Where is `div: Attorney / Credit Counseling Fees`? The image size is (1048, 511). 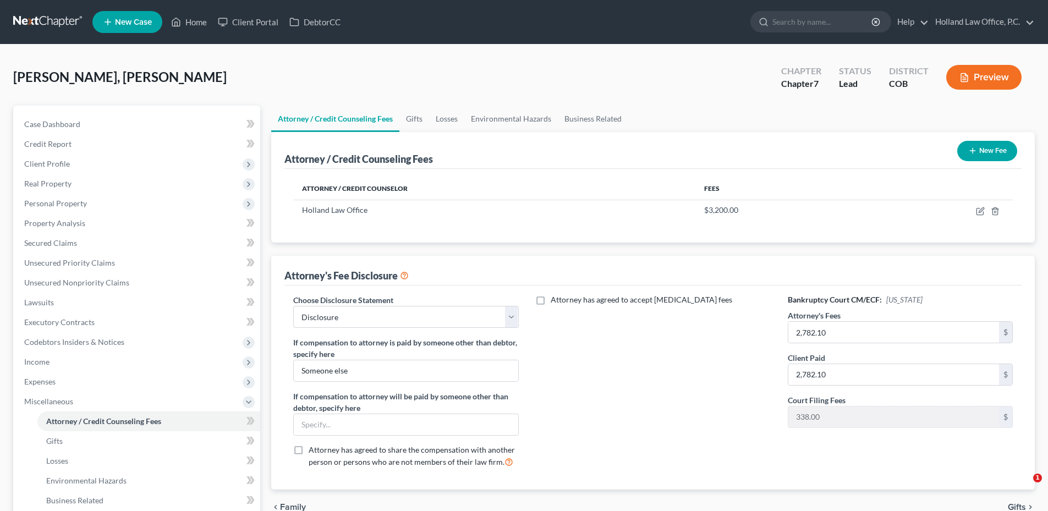 div: Attorney / Credit Counseling Fees is located at coordinates (359, 159).